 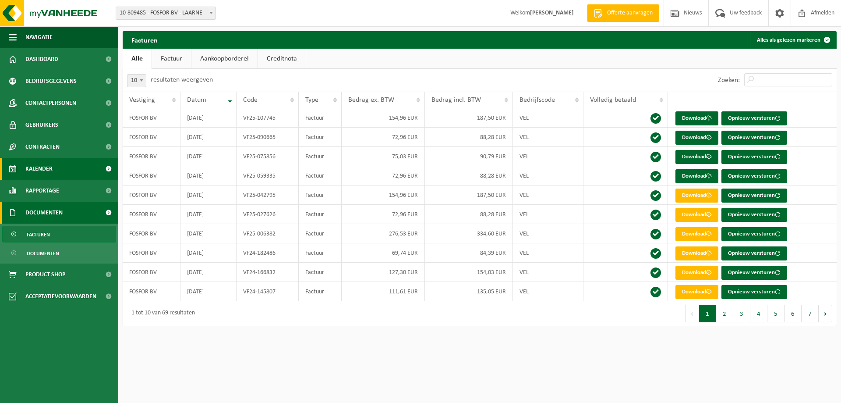 I want to click on h2: Facturen, so click(x=145, y=39).